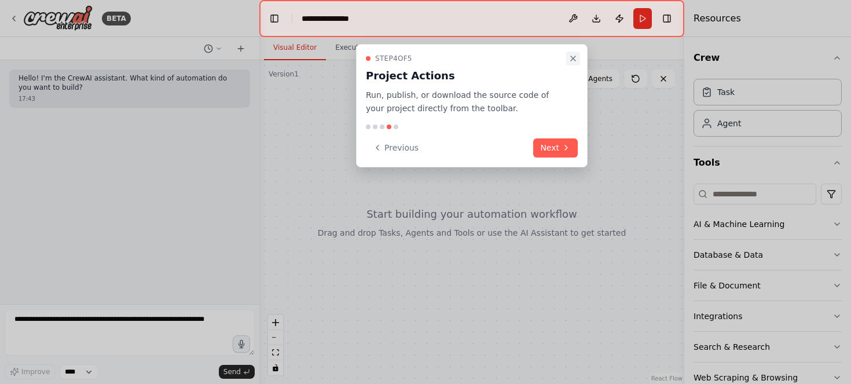  What do you see at coordinates (274, 19) in the screenshot?
I see `button: Hide left sidebar` at bounding box center [274, 19].